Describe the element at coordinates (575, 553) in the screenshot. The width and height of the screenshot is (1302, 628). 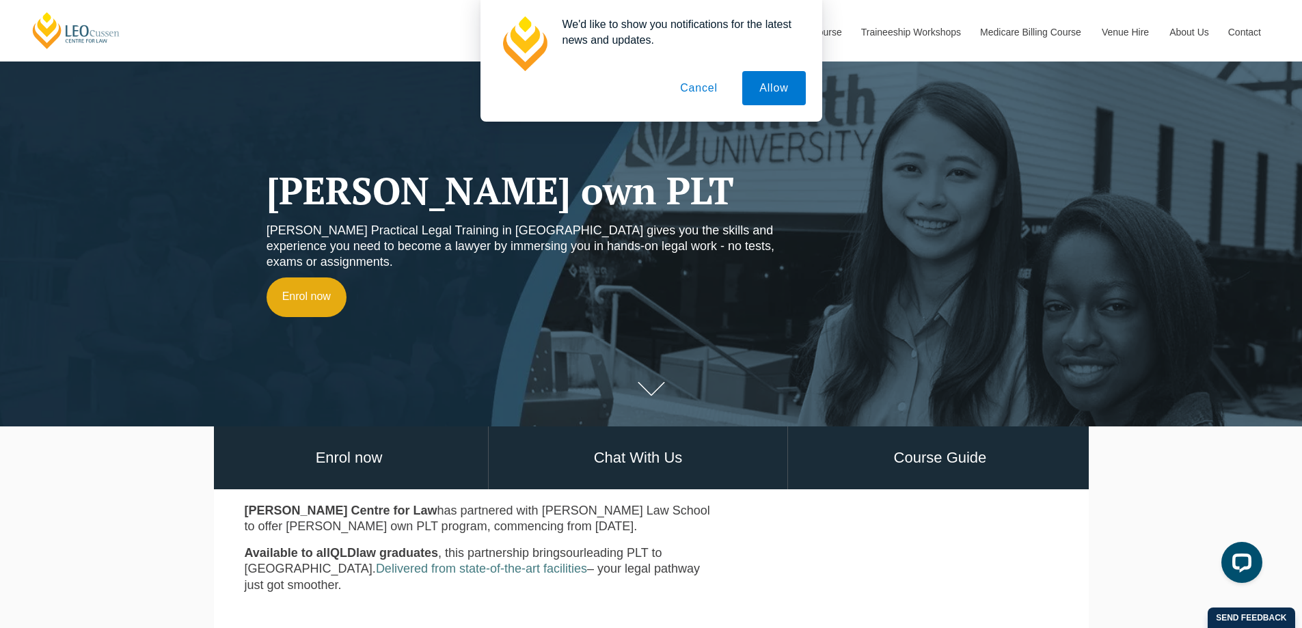
I see `span: our` at that location.